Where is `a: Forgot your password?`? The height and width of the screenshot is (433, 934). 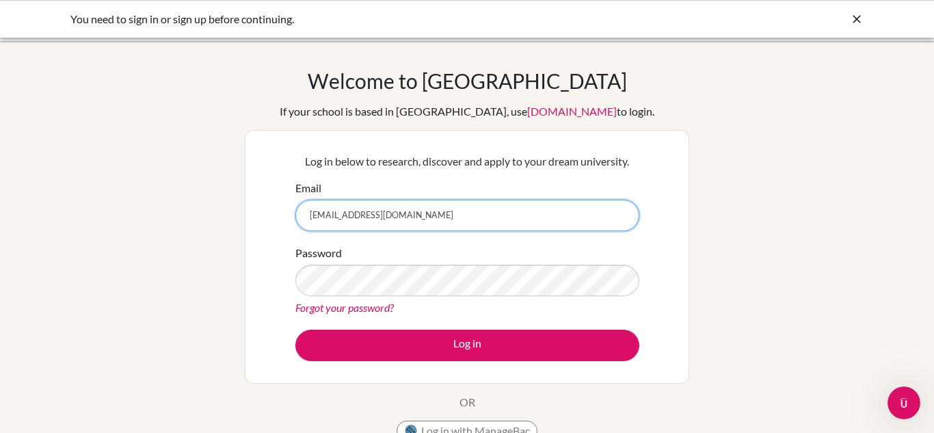 a: Forgot your password? is located at coordinates (345, 307).